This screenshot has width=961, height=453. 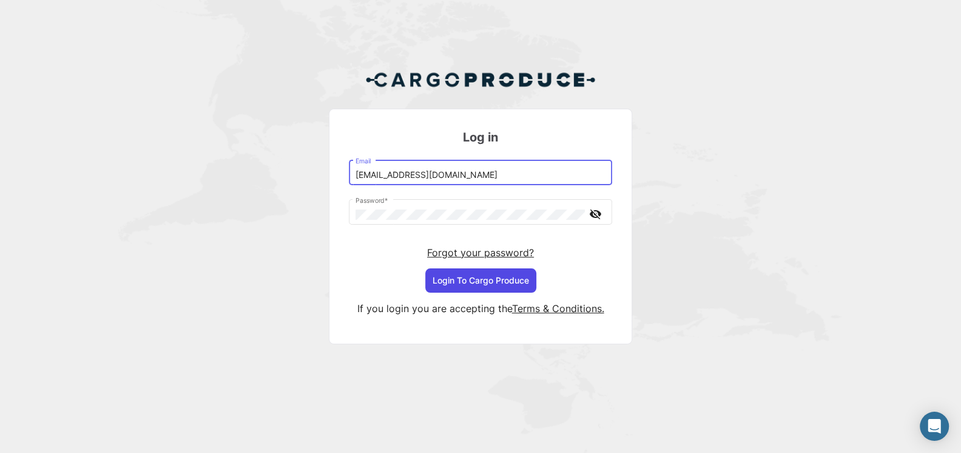 What do you see at coordinates (481, 252) in the screenshot?
I see `a: Forgot your password?` at bounding box center [481, 252].